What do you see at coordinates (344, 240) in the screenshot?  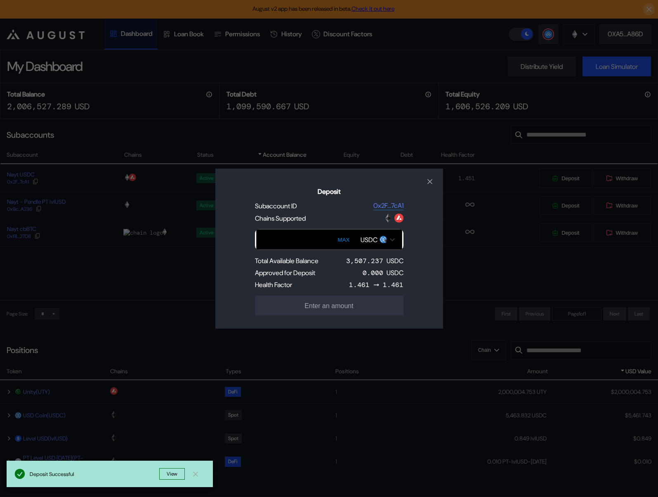 I see `button: MAX` at bounding box center [344, 240].